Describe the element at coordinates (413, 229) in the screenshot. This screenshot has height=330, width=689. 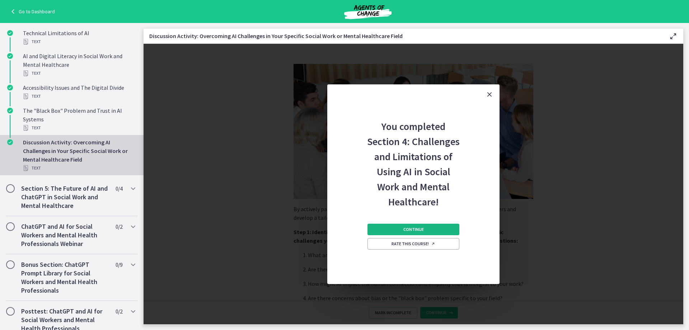
I see `span: Continue` at that location.